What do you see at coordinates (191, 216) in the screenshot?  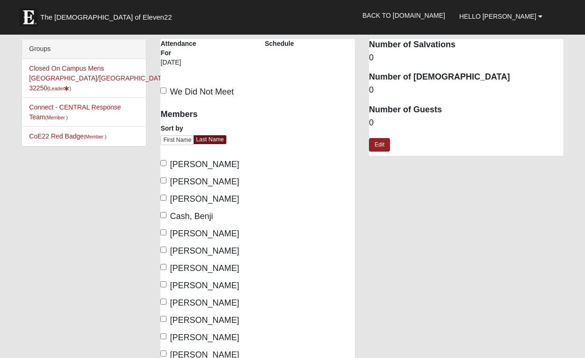 I see `span: Cash, Benji` at bounding box center [191, 216].